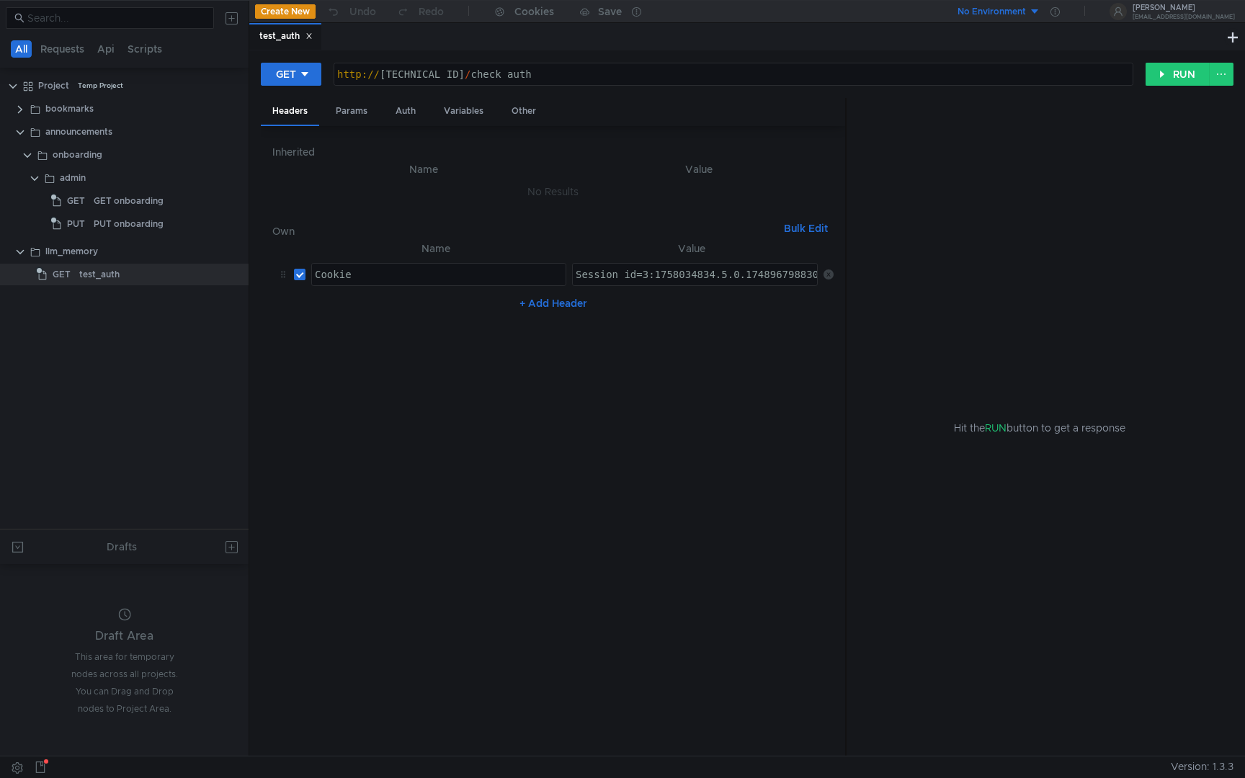 The image size is (1245, 778). Describe the element at coordinates (352, 111) in the screenshot. I see `div: Params` at that location.